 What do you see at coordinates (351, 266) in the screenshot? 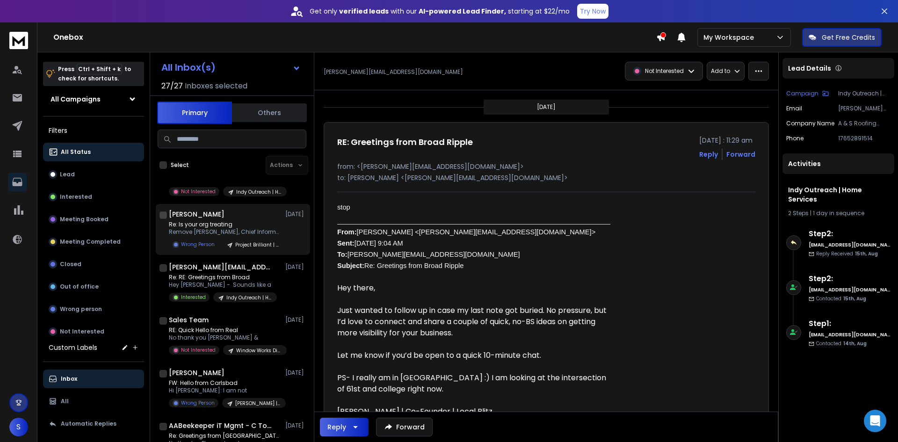
I see `b: Subject:` at bounding box center [351, 266].